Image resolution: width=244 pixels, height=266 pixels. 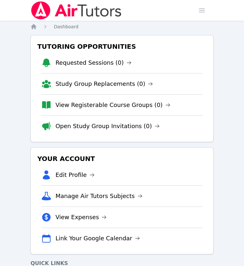 What do you see at coordinates (94, 63) in the screenshot?
I see `a: Requested Sessions (0)` at bounding box center [94, 63].